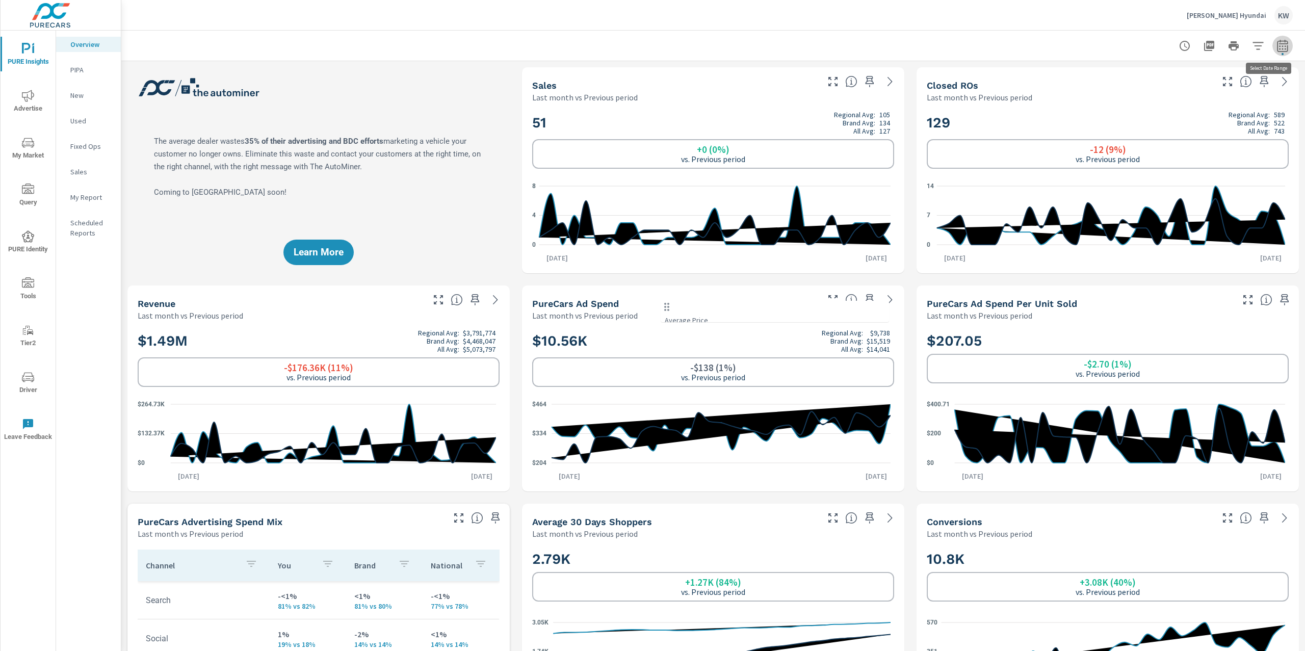  I want to click on h5: Sales, so click(544, 85).